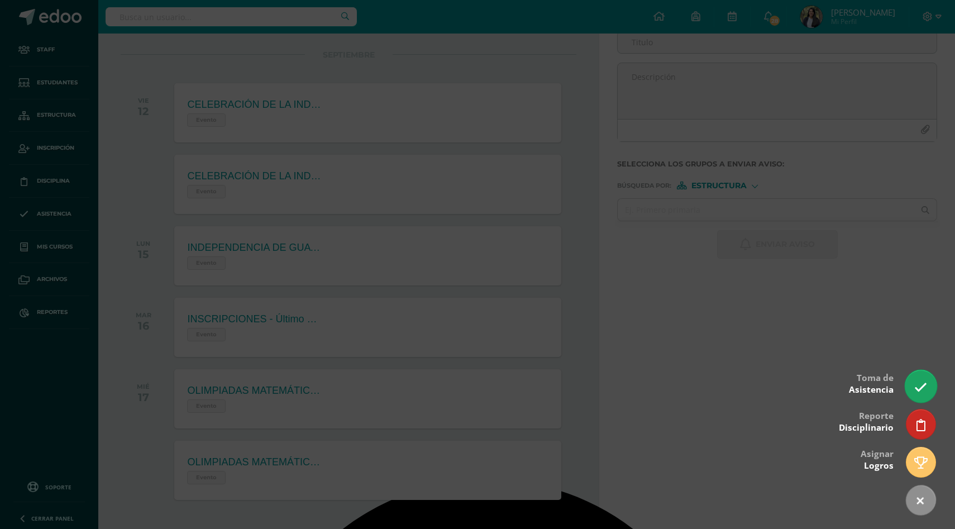 Image resolution: width=955 pixels, height=529 pixels. What do you see at coordinates (872, 389) in the screenshot?
I see `span: Asistencia` at bounding box center [872, 389].